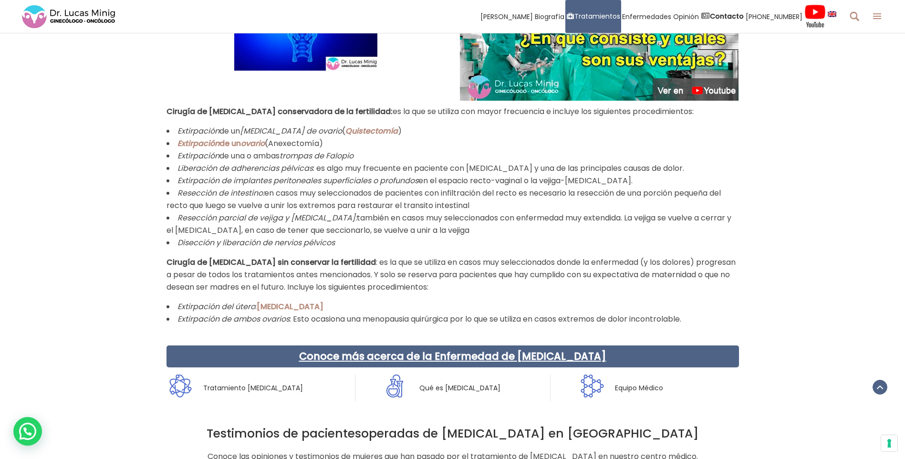 The image size is (905, 459). What do you see at coordinates (284, 433) in the screenshot?
I see `a: Testimonios de pacientes` at bounding box center [284, 433].